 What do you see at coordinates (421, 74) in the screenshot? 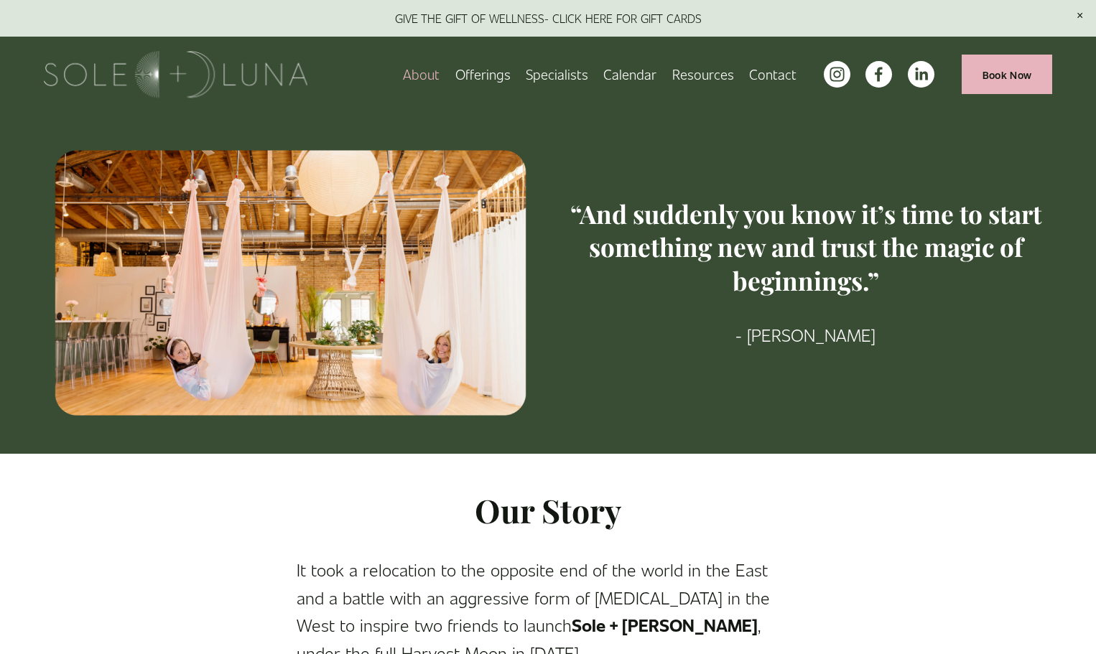
I see `a: About` at bounding box center [421, 74].